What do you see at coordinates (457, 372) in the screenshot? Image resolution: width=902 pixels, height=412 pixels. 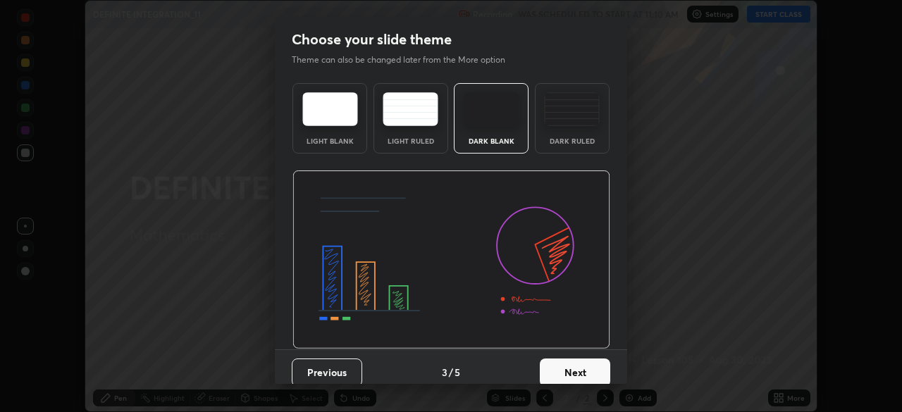 I see `h4: 5` at bounding box center [457, 372].